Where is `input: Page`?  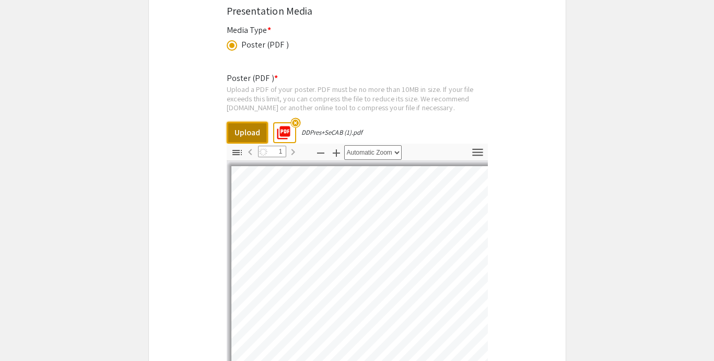
input: Page is located at coordinates (272, 151).